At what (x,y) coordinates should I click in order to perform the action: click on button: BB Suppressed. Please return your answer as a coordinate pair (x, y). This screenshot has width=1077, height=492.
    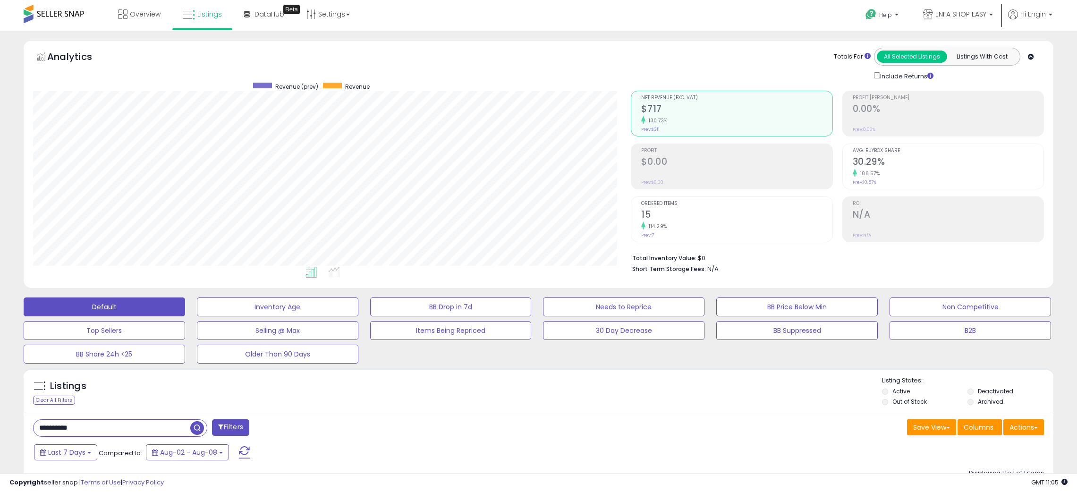
    Looking at the image, I should click on (797, 330).